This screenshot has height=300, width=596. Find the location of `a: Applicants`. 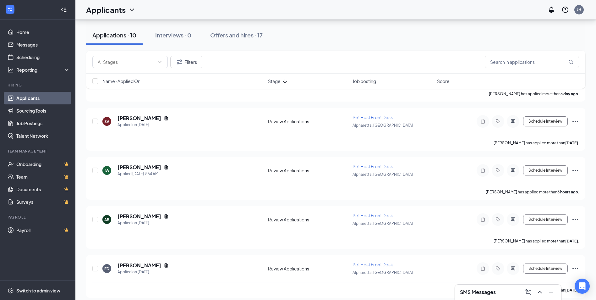

a: Applicants is located at coordinates (43, 98).